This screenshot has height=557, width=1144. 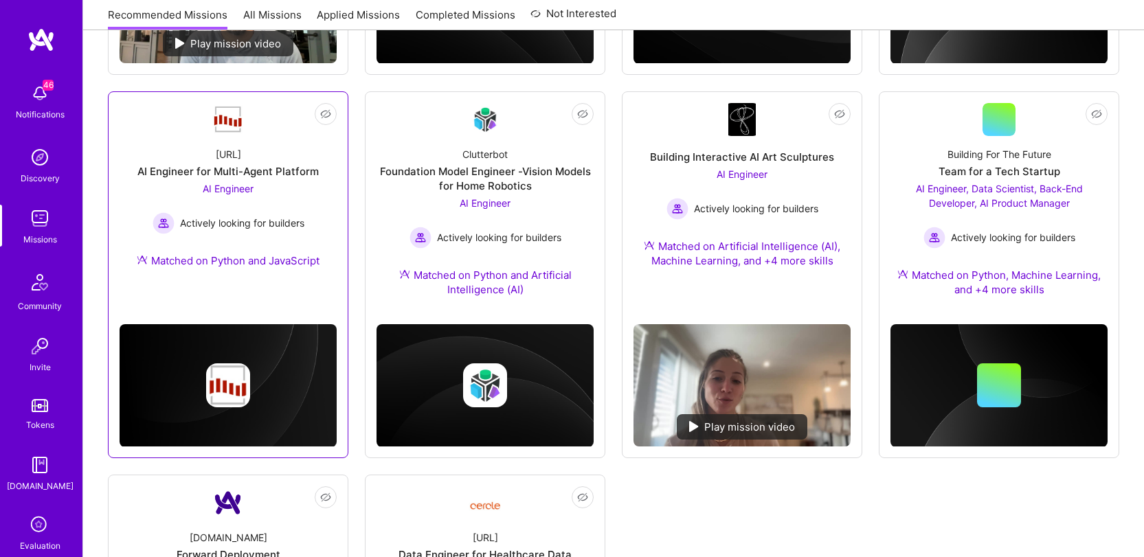 What do you see at coordinates (272, 19) in the screenshot?
I see `a: All Missions` at bounding box center [272, 19].